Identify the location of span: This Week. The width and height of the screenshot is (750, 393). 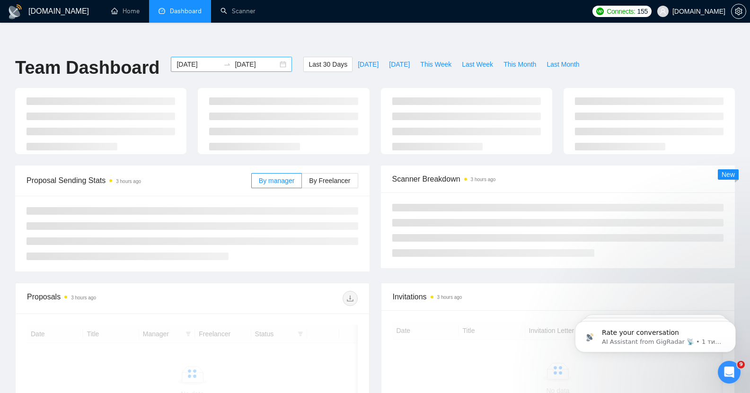
(436, 64).